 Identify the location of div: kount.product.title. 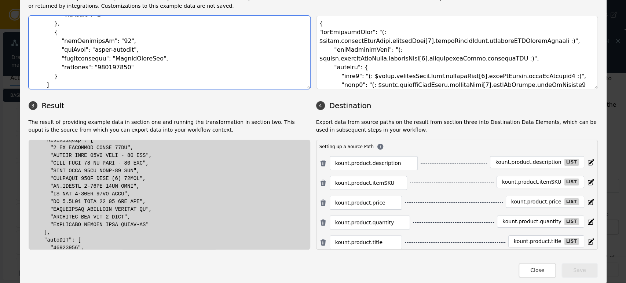
(538, 242).